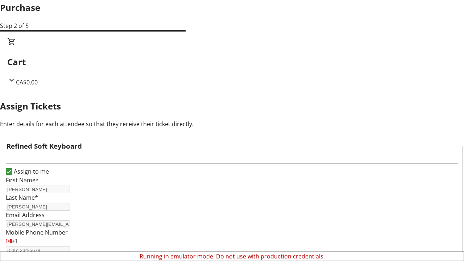  I want to click on label: Mobile Phone Number, so click(37, 232).